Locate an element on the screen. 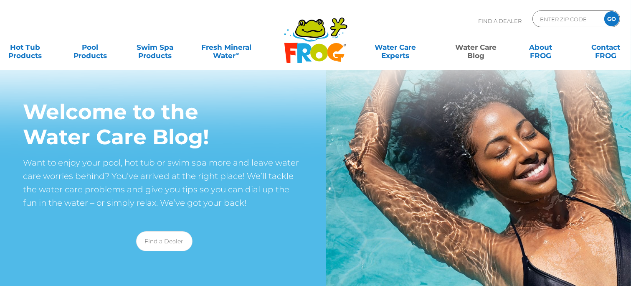 This screenshot has height=286, width=631. a: ContactFROG is located at coordinates (606, 47).